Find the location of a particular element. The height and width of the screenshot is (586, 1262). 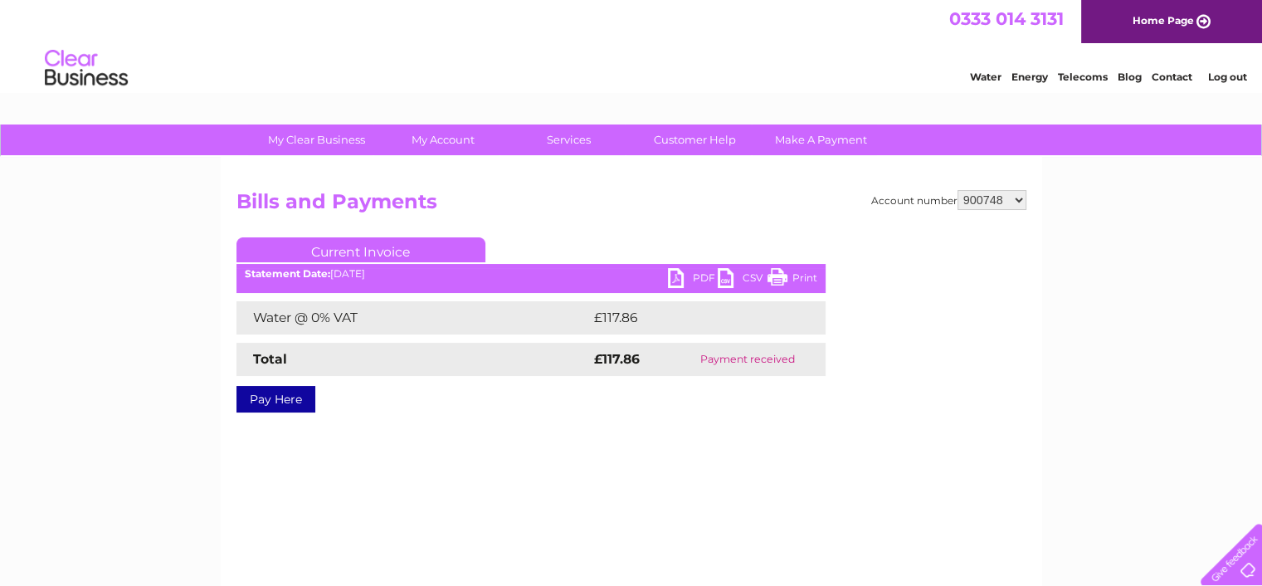

a: Log out is located at coordinates (1226, 76).